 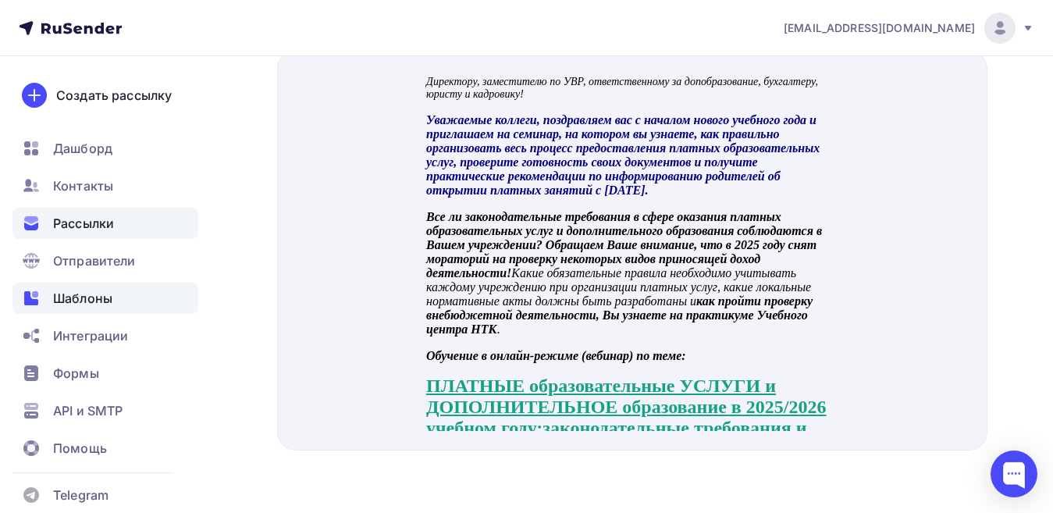 I want to click on a: Формы, so click(x=105, y=373).